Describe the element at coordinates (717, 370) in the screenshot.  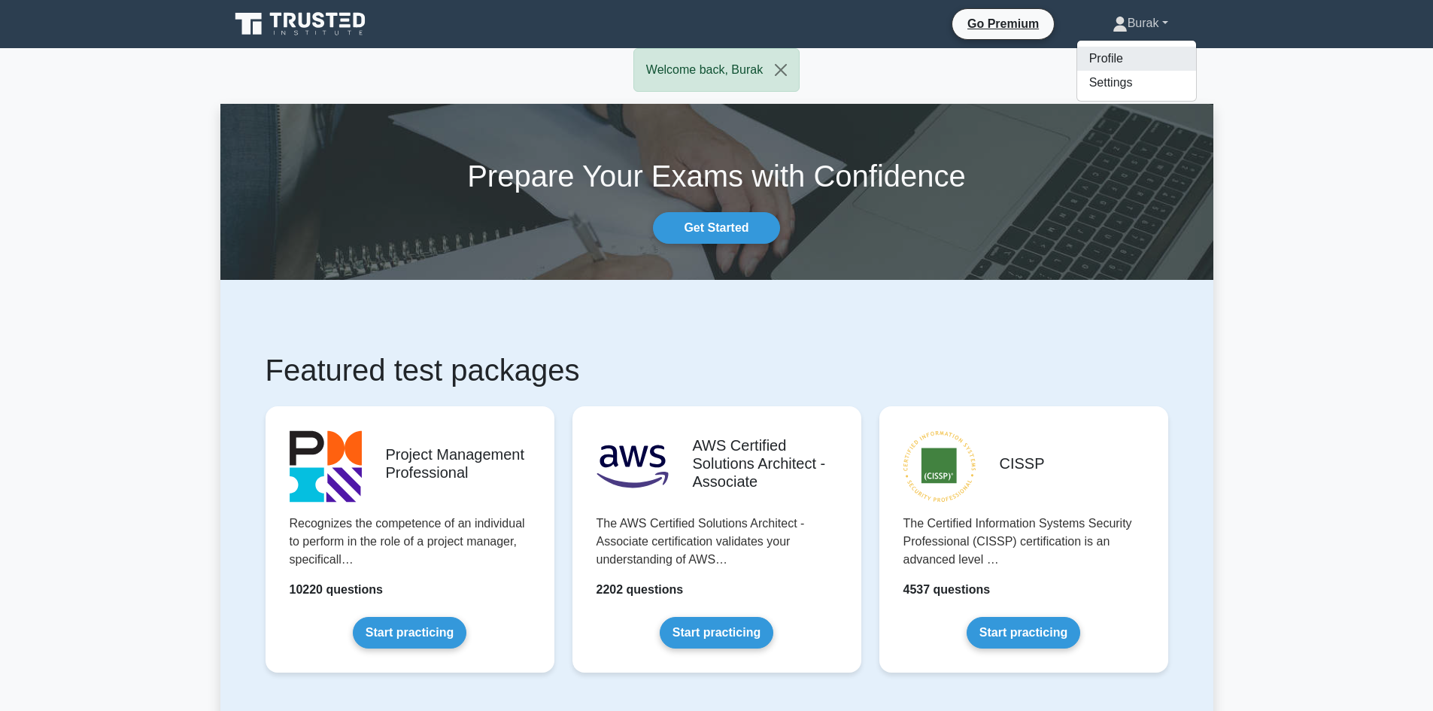
I see `h1: Featured test packages` at that location.